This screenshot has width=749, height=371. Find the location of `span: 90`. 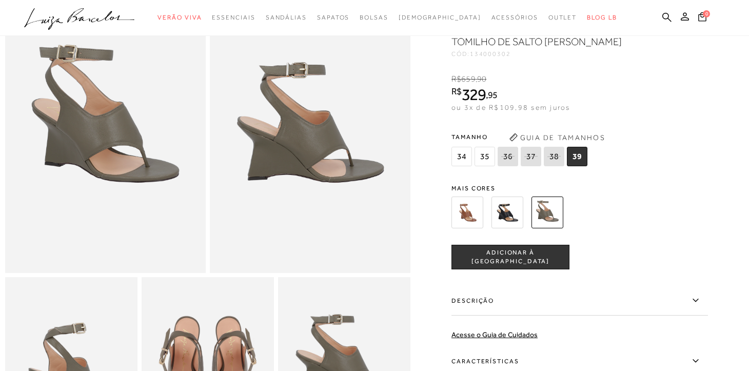

span: 90 is located at coordinates (482, 79).